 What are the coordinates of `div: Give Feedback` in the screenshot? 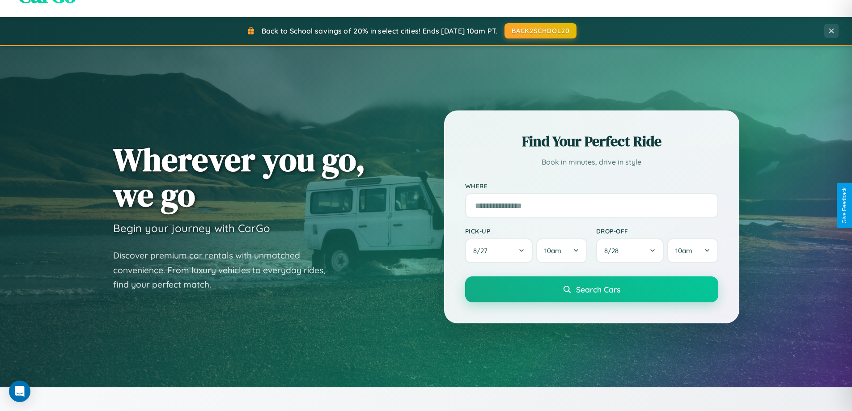 It's located at (844, 205).